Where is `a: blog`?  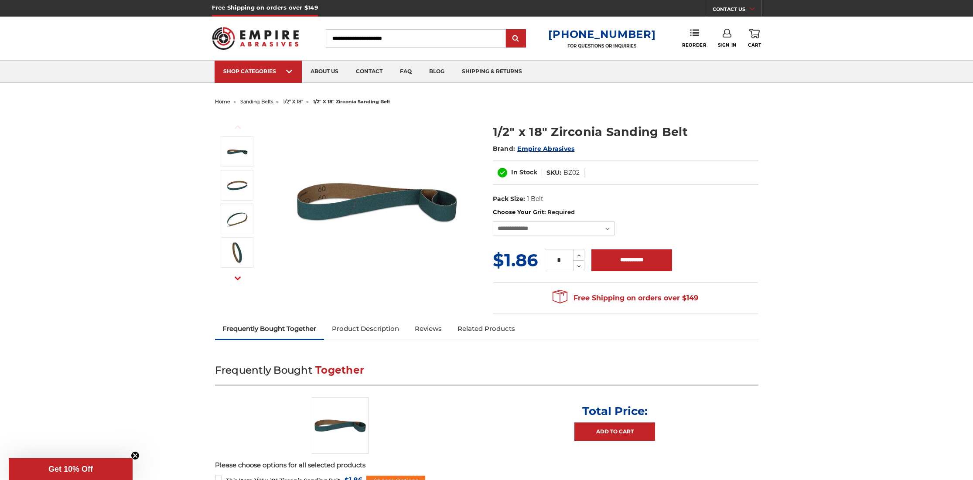 a: blog is located at coordinates (437, 72).